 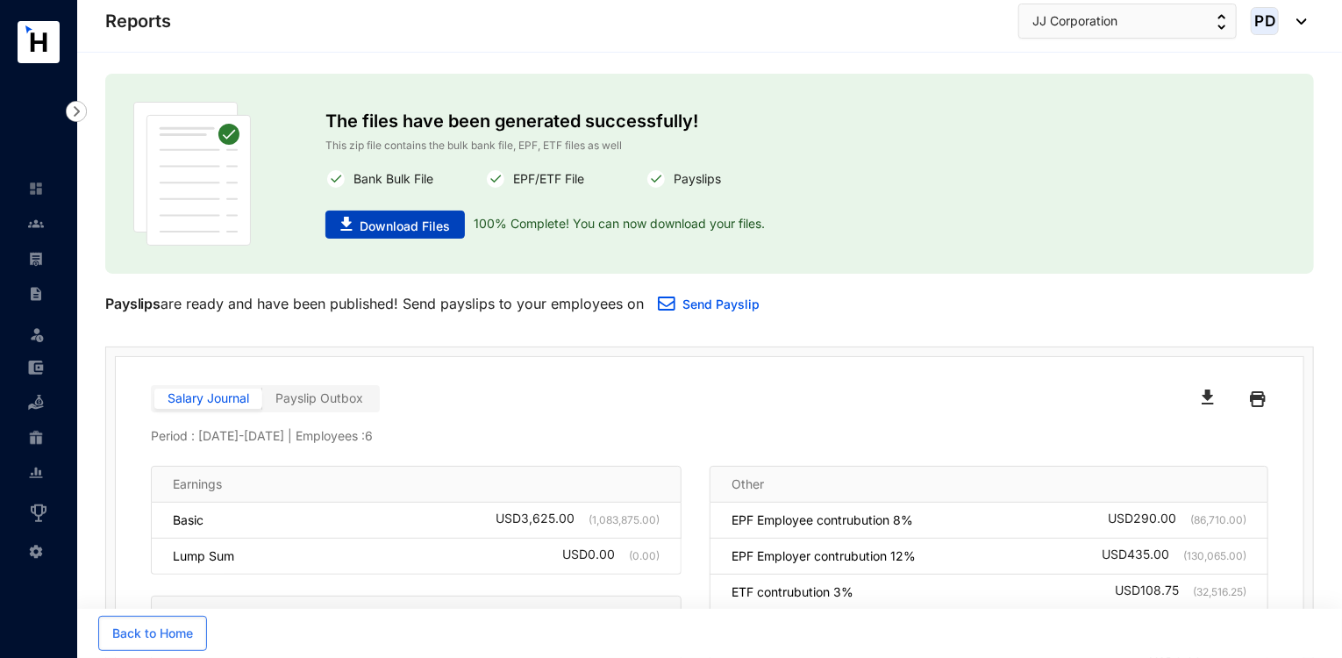 I want to click on button: Download Files, so click(x=395, y=225).